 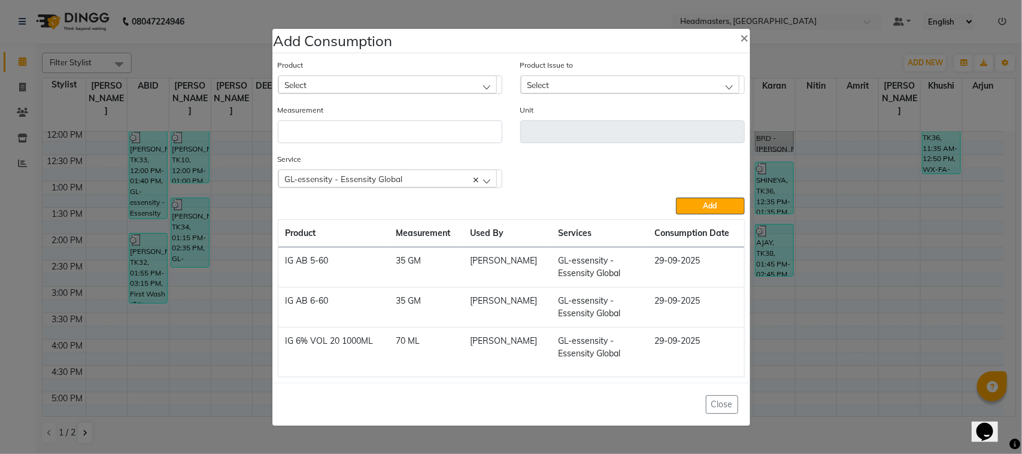 What do you see at coordinates (710, 205) in the screenshot?
I see `span: Add` at bounding box center [710, 205].